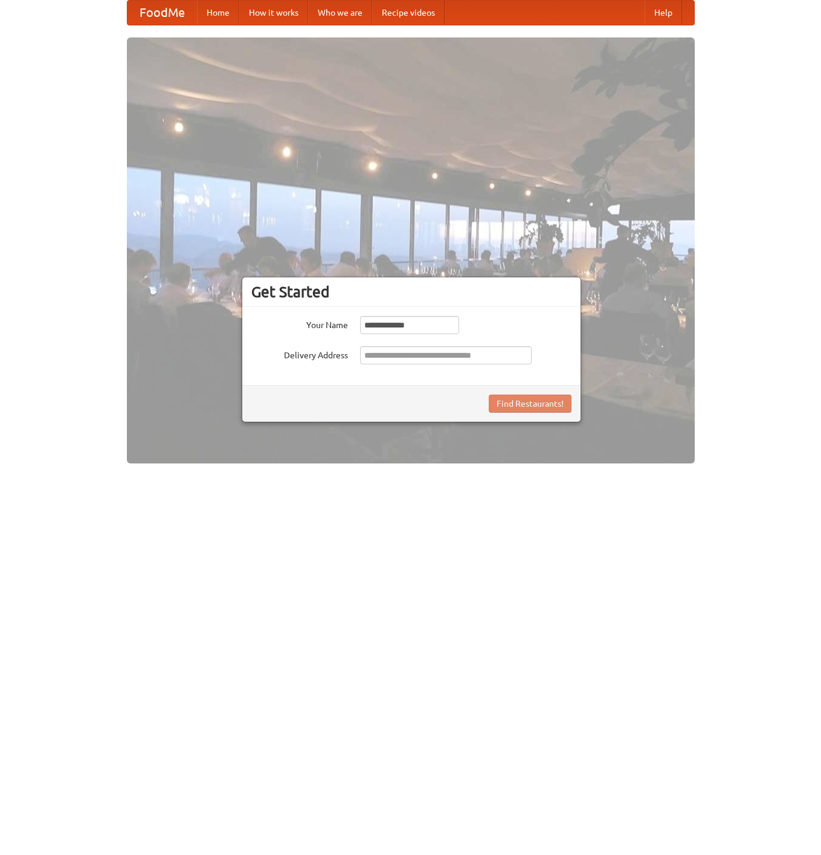  What do you see at coordinates (412, 292) in the screenshot?
I see `h3: Get Started` at bounding box center [412, 292].